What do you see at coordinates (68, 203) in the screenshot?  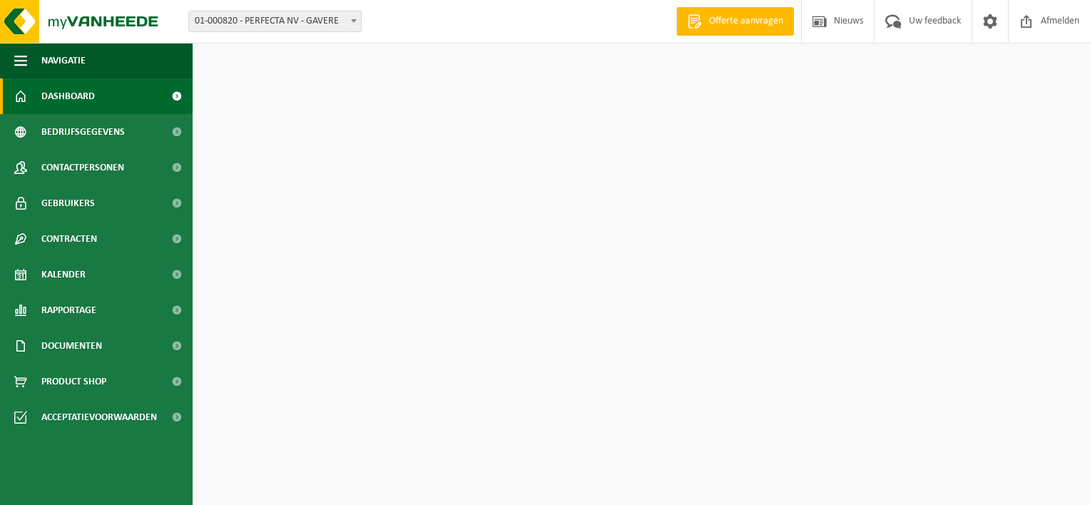 I see `span: Gebruikers` at bounding box center [68, 203].